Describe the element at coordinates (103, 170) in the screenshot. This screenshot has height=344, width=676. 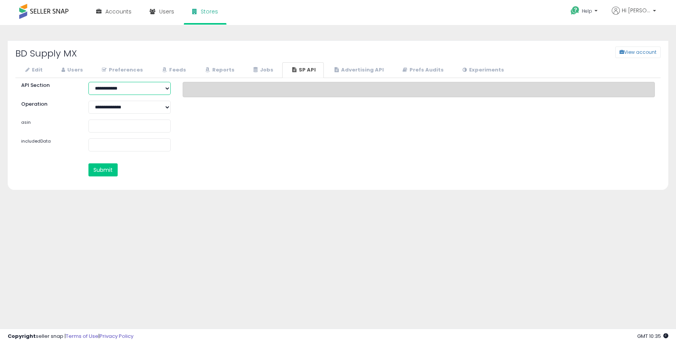
I see `button: Submit` at that location.